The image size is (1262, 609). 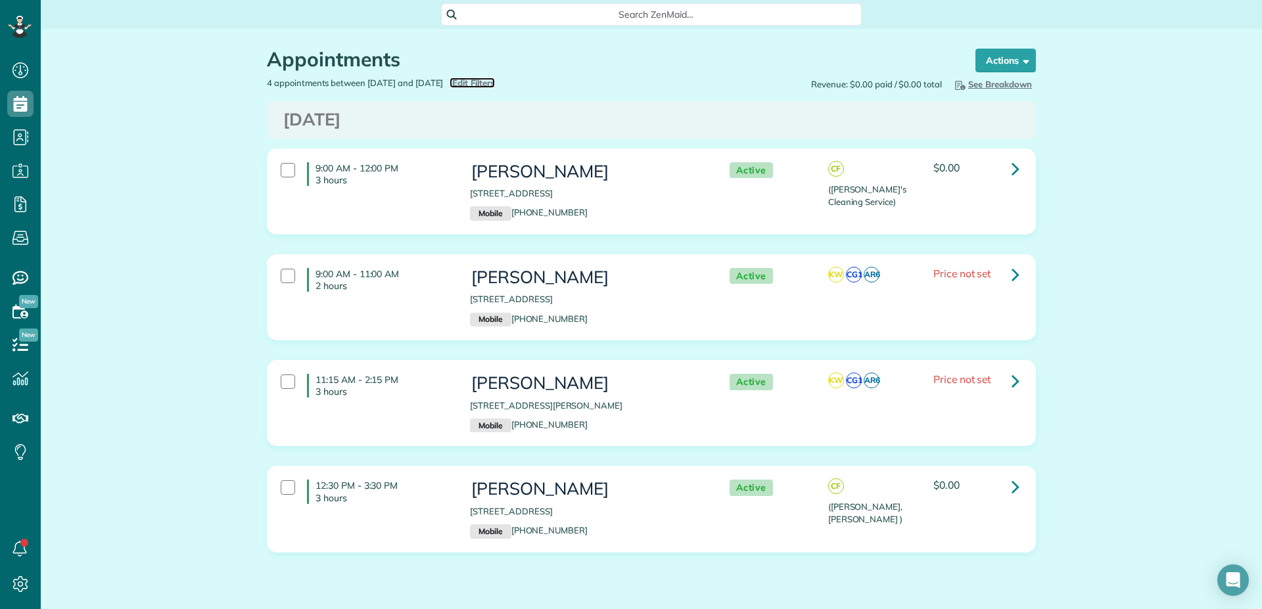 I want to click on h4: 9:00 AM - 11:00 AM, so click(x=378, y=280).